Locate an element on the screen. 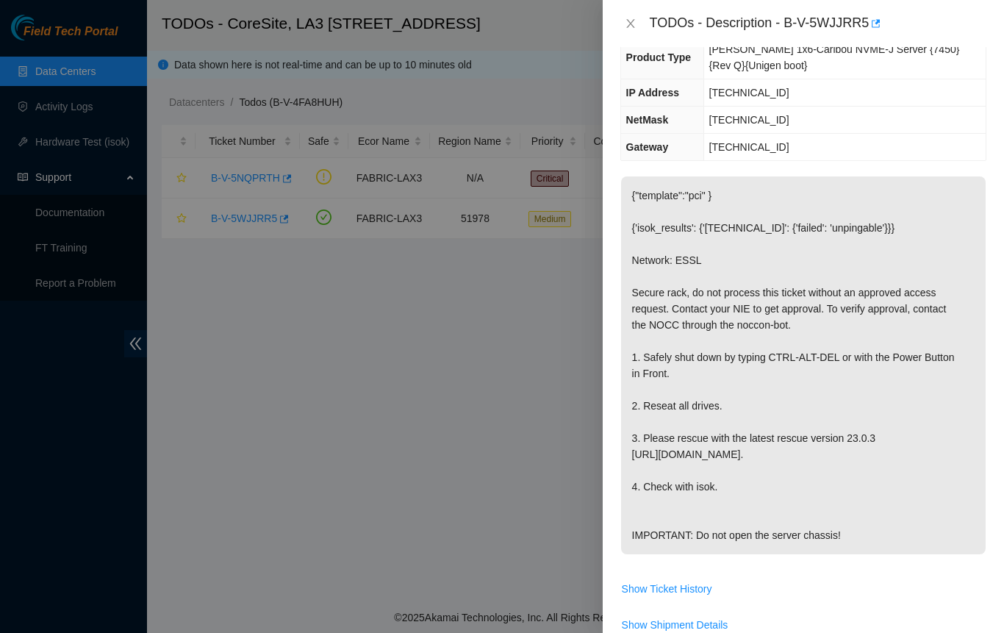 The width and height of the screenshot is (1004, 633). span: IP Address is located at coordinates (653, 93).